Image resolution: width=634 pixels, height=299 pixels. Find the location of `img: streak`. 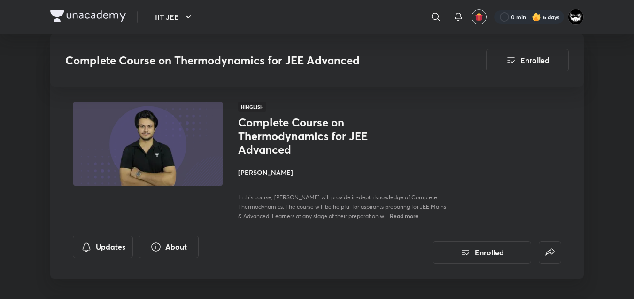

img: streak is located at coordinates (536, 17).